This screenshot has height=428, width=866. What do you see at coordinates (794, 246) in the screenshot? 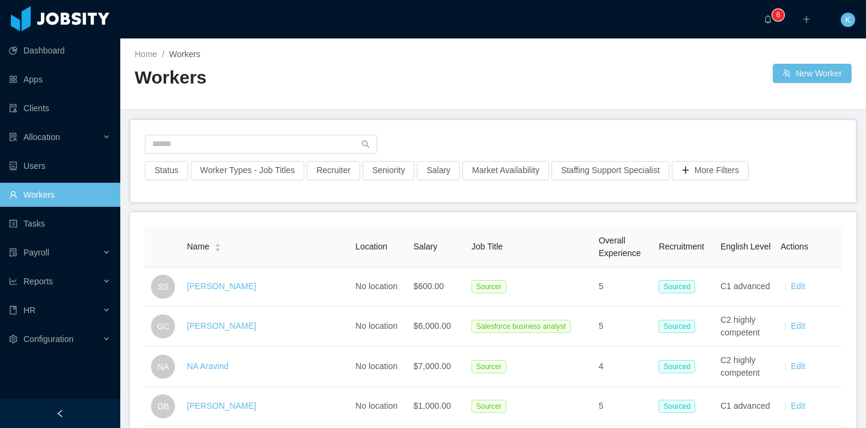
I see `span: Actions` at bounding box center [794, 246].